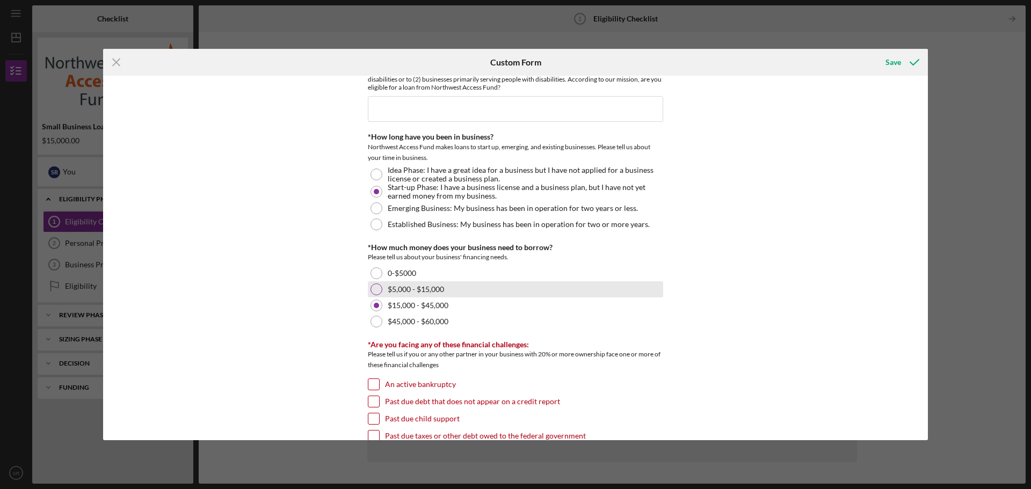  What do you see at coordinates (472, 402) in the screenshot?
I see `label: Past due debt that does not appear on a credit report` at bounding box center [472, 402].